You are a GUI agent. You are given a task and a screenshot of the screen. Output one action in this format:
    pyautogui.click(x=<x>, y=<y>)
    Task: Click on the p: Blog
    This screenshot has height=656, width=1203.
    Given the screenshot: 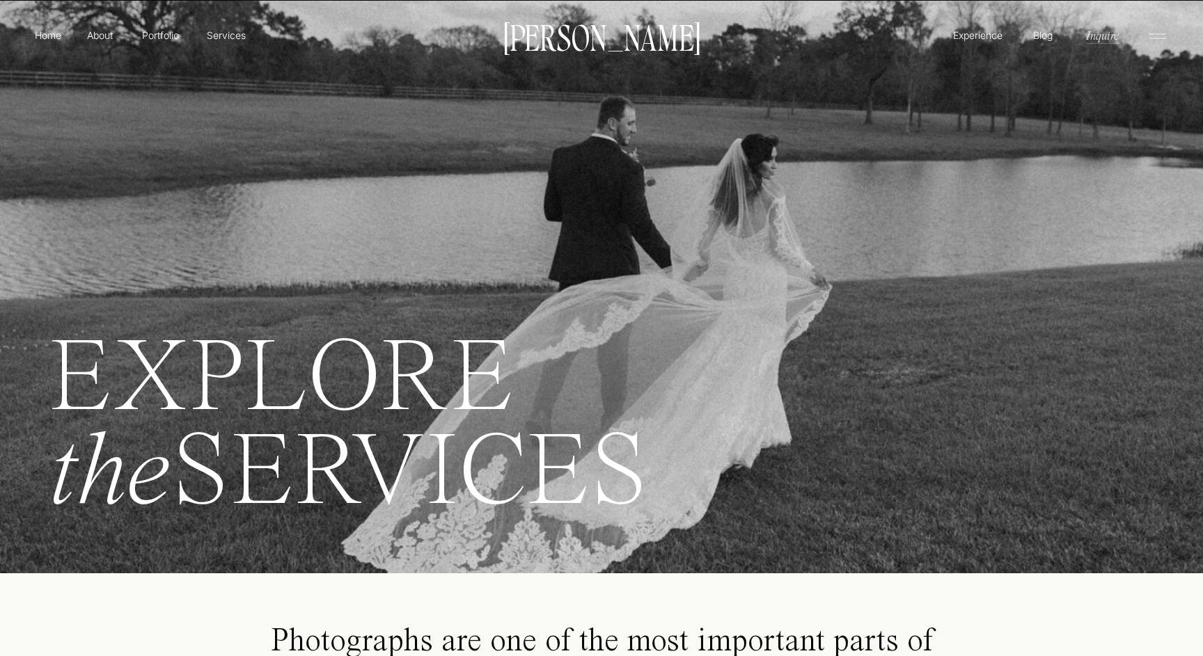 What is the action you would take?
    pyautogui.click(x=1043, y=35)
    